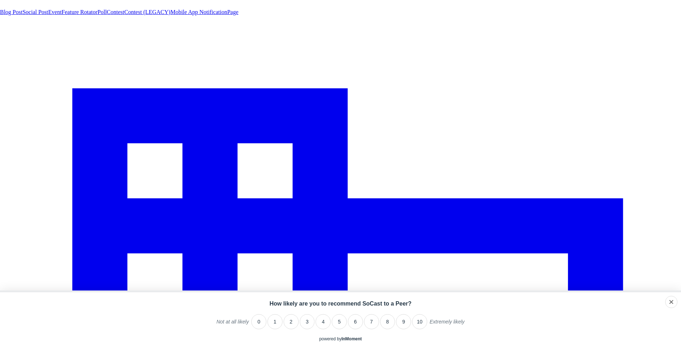  What do you see at coordinates (352, 339) in the screenshot?
I see `a: InMoment` at bounding box center [352, 339].